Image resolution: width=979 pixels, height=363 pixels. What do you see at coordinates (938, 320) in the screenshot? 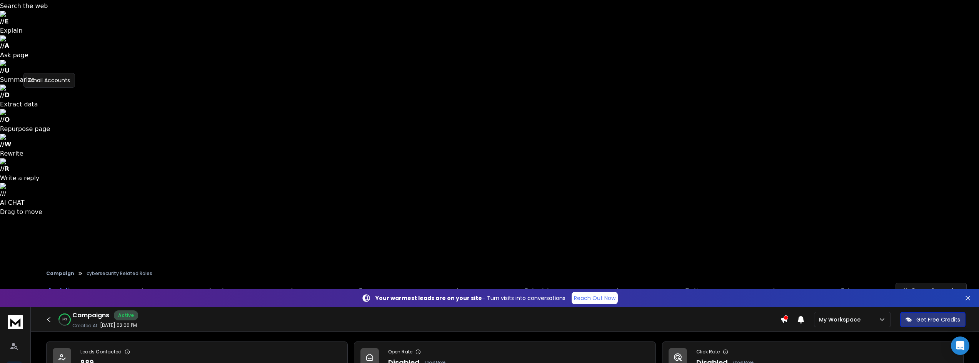
I see `p: Get Free Credits` at bounding box center [938, 320].